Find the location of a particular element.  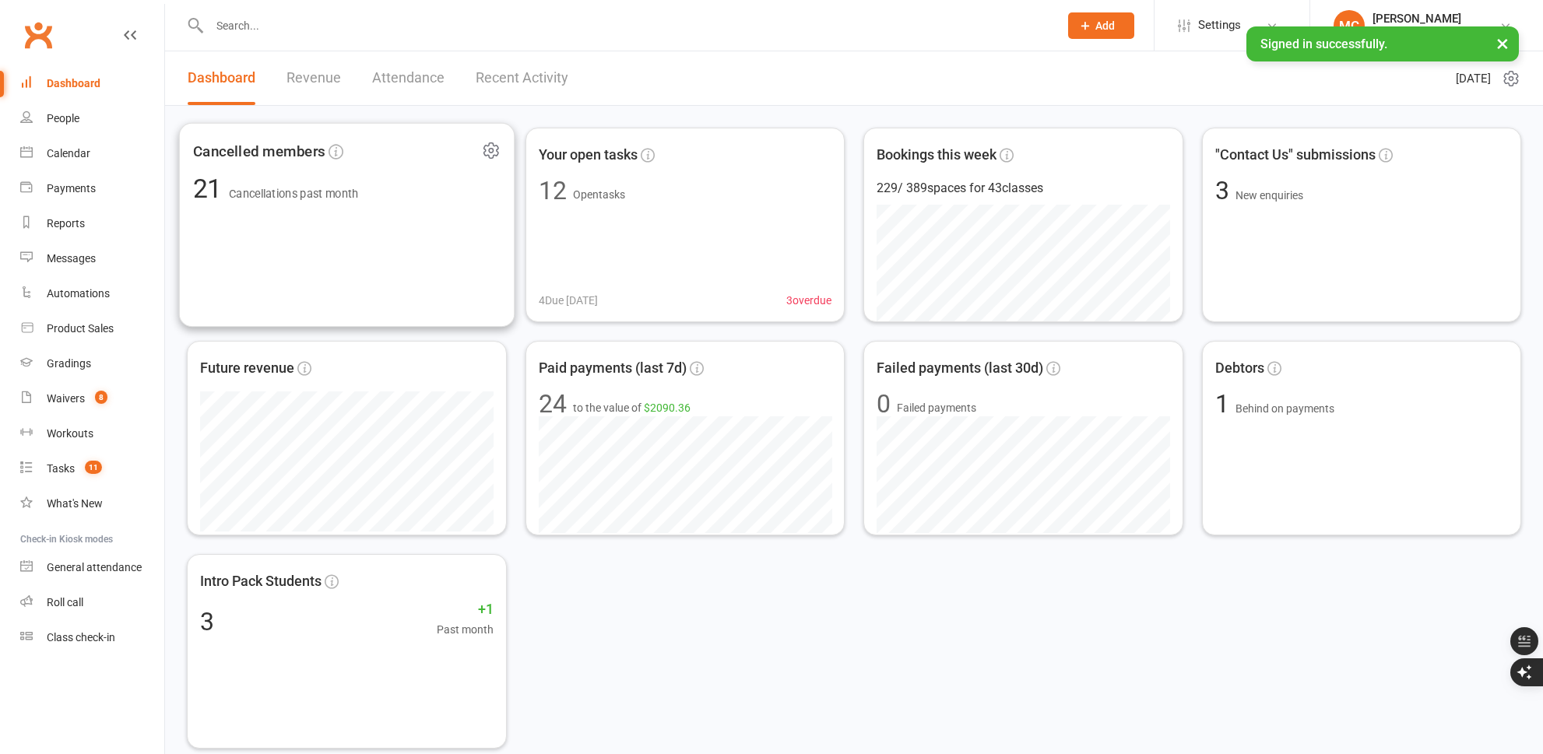

span: 3 overdue is located at coordinates (809, 301).